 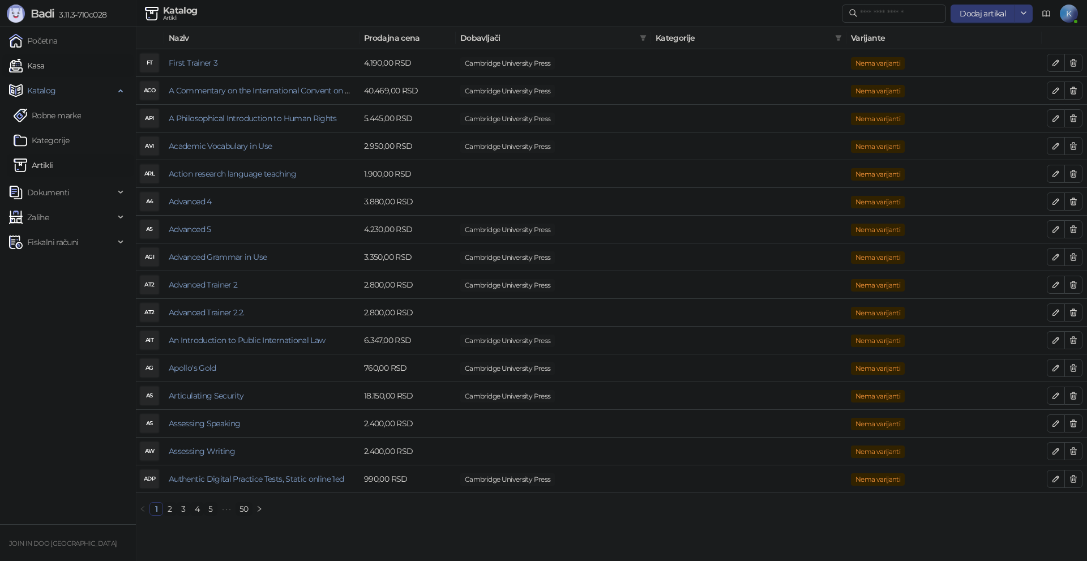 What do you see at coordinates (547, 38) in the screenshot?
I see `span: Dobavljači` at bounding box center [547, 38].